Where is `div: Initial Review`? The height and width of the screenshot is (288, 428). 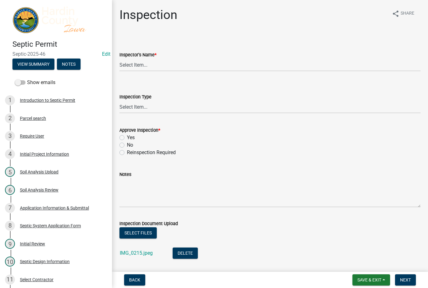 div: Initial Review is located at coordinates (32, 243).